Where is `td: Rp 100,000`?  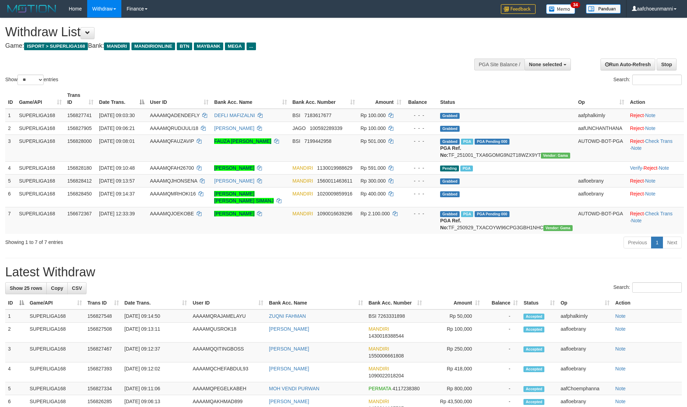
td: Rp 100,000 is located at coordinates (454, 333).